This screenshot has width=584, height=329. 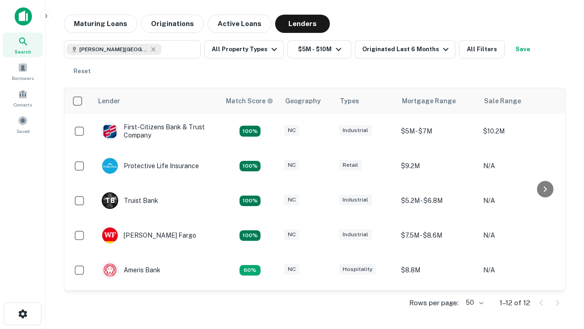 What do you see at coordinates (366, 101) in the screenshot?
I see `th: Types` at bounding box center [366, 101].